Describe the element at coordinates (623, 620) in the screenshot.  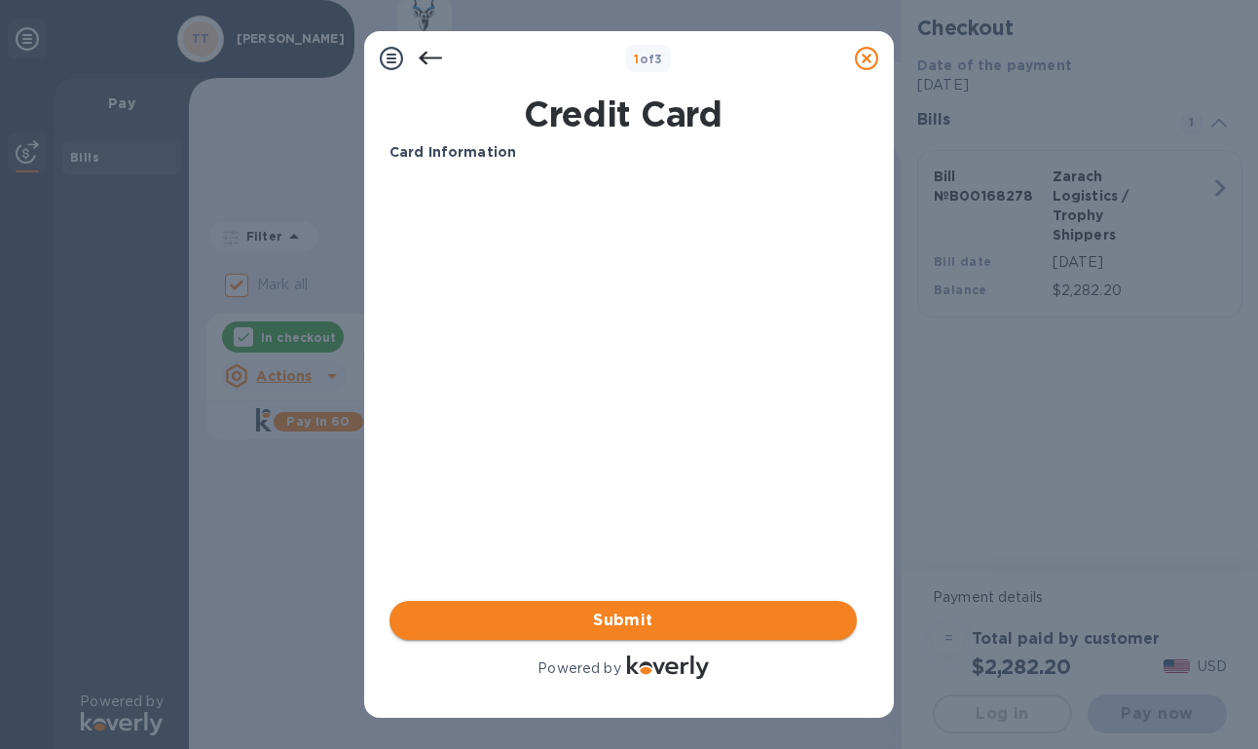
I see `span: Submit` at that location.